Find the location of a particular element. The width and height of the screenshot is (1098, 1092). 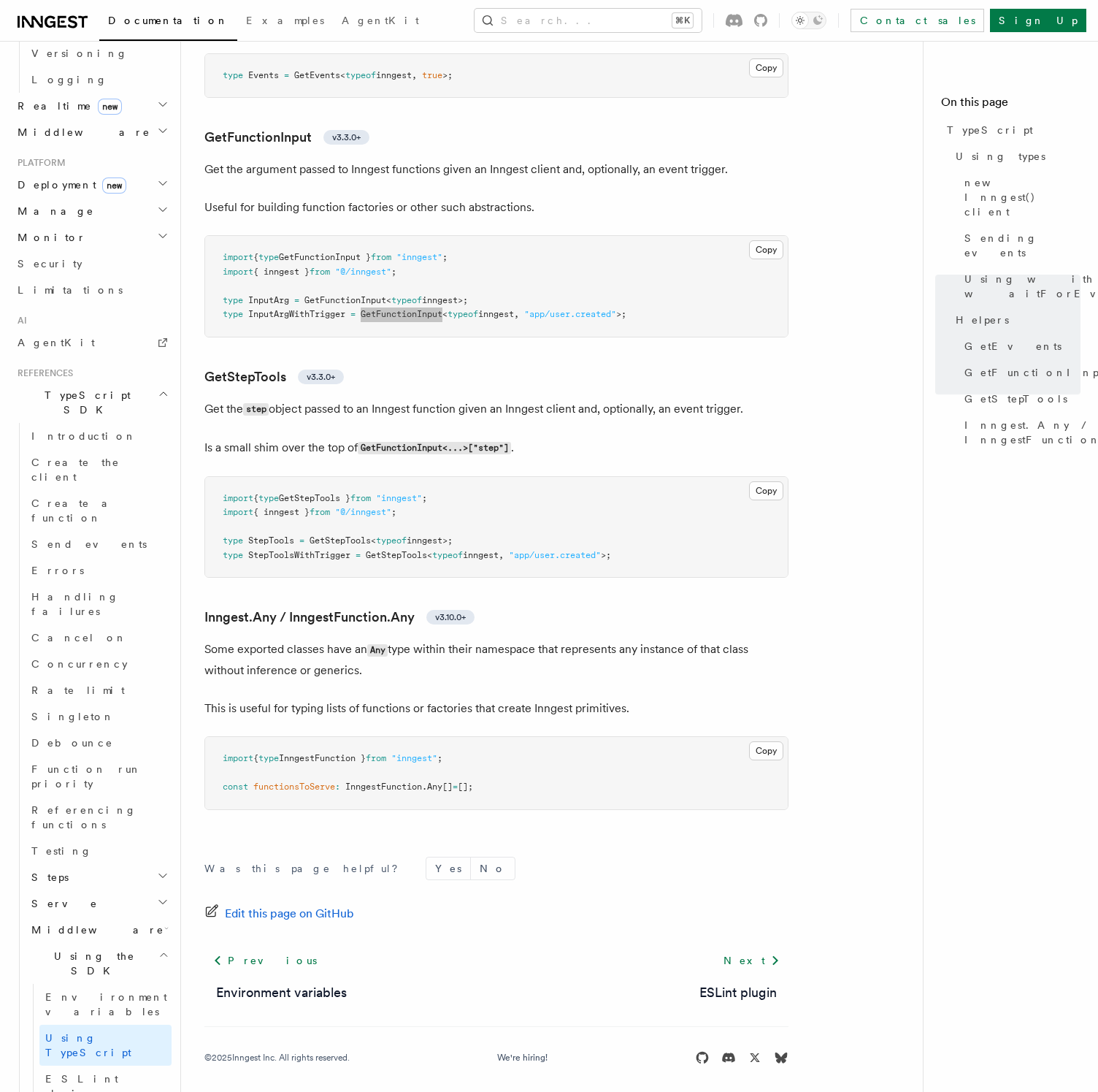

span: Platform is located at coordinates (39, 163).